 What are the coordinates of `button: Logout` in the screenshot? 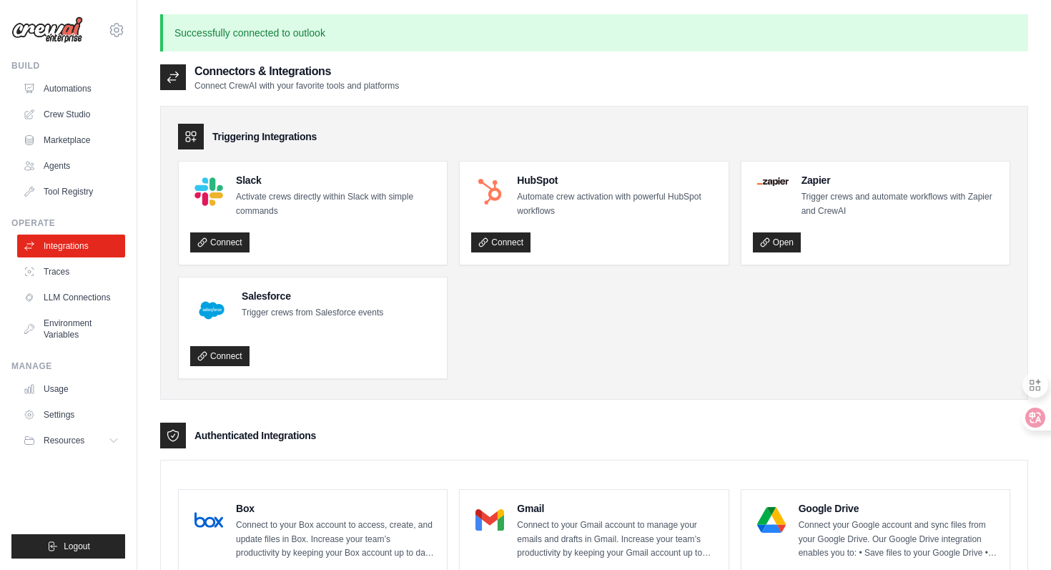 It's located at (68, 546).